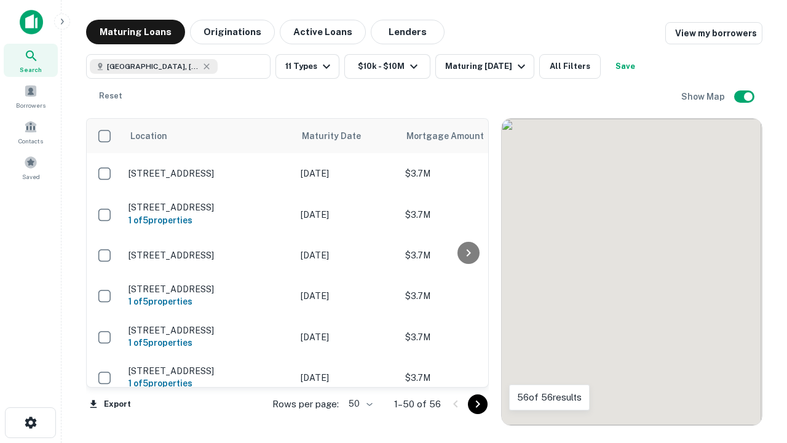 This screenshot has width=787, height=443. Describe the element at coordinates (31, 105) in the screenshot. I see `span: Borrowers` at that location.